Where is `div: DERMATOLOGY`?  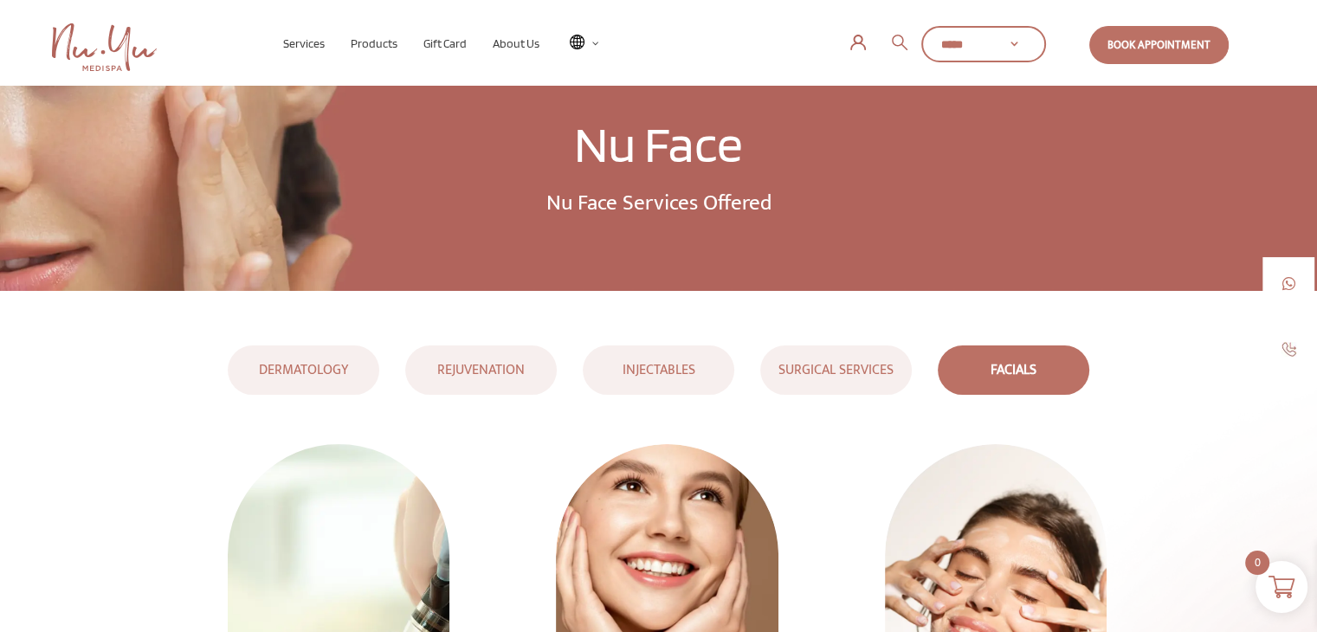 div: DERMATOLOGY is located at coordinates (303, 370).